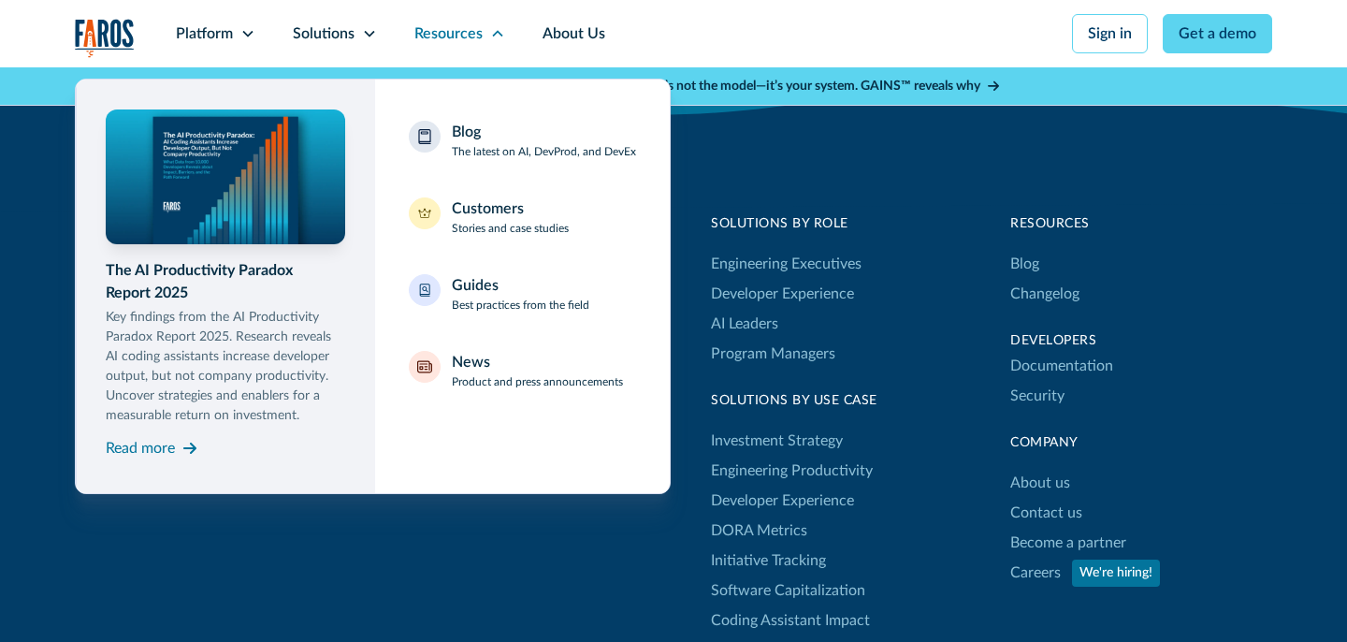 The image size is (1347, 642). What do you see at coordinates (759, 530) in the screenshot?
I see `a: DORA Metrics` at bounding box center [759, 530].